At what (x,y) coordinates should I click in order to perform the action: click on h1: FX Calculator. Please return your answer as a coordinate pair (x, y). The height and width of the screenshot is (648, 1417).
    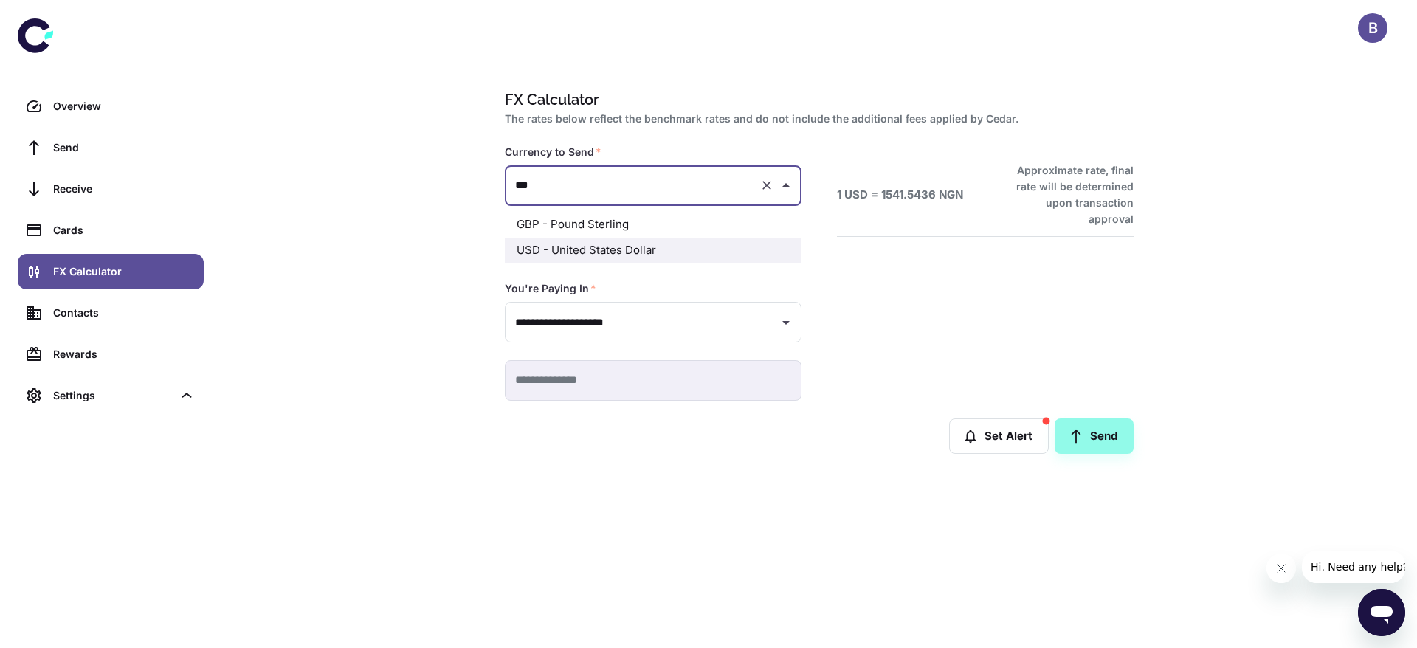
    Looking at the image, I should click on (816, 100).